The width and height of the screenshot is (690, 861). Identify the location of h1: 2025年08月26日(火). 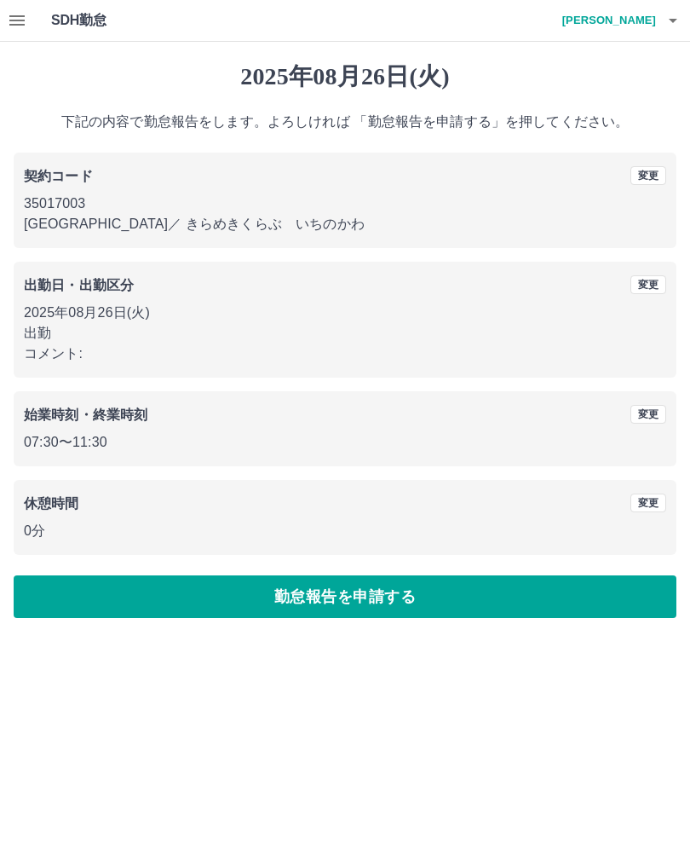
(345, 77).